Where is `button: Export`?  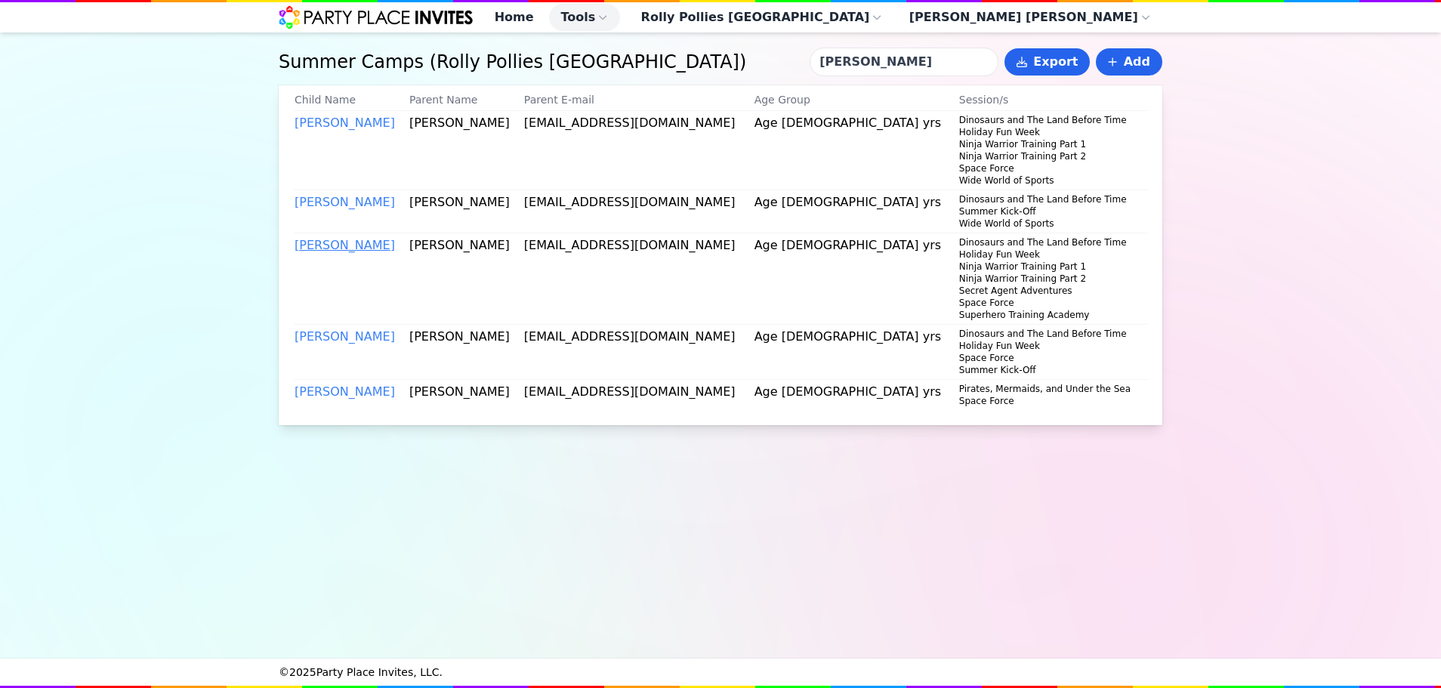 button: Export is located at coordinates (1047, 62).